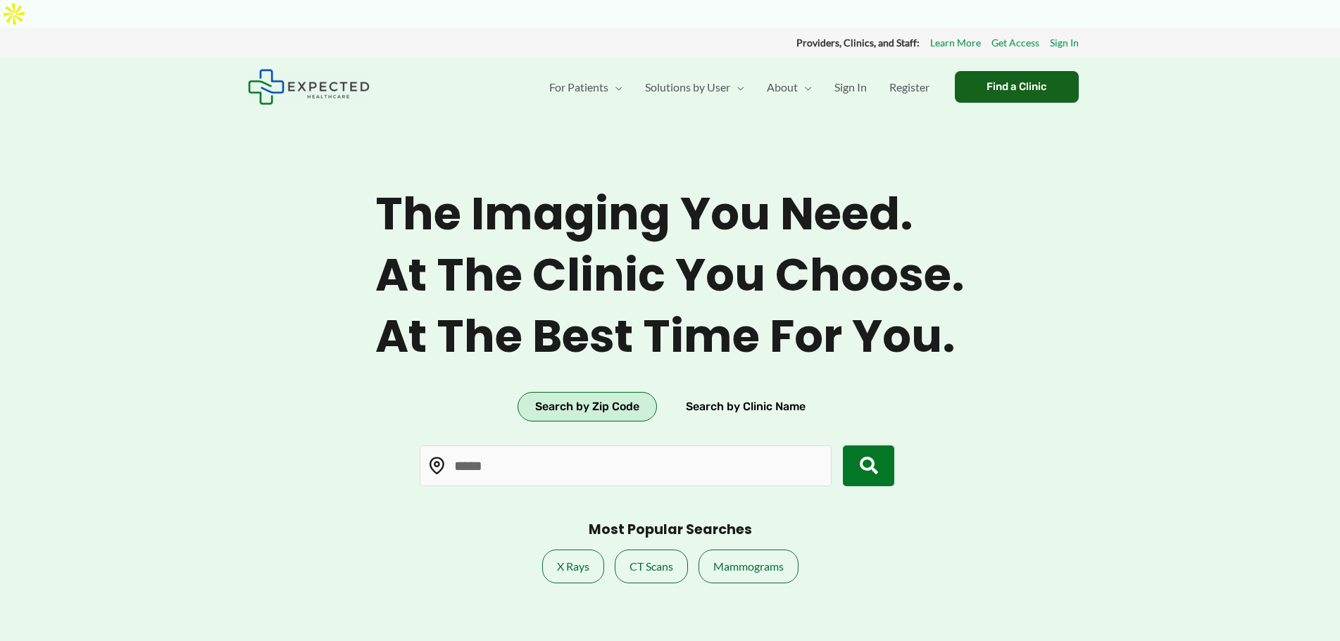  What do you see at coordinates (1017, 87) in the screenshot?
I see `div: Find a Clinic` at bounding box center [1017, 87].